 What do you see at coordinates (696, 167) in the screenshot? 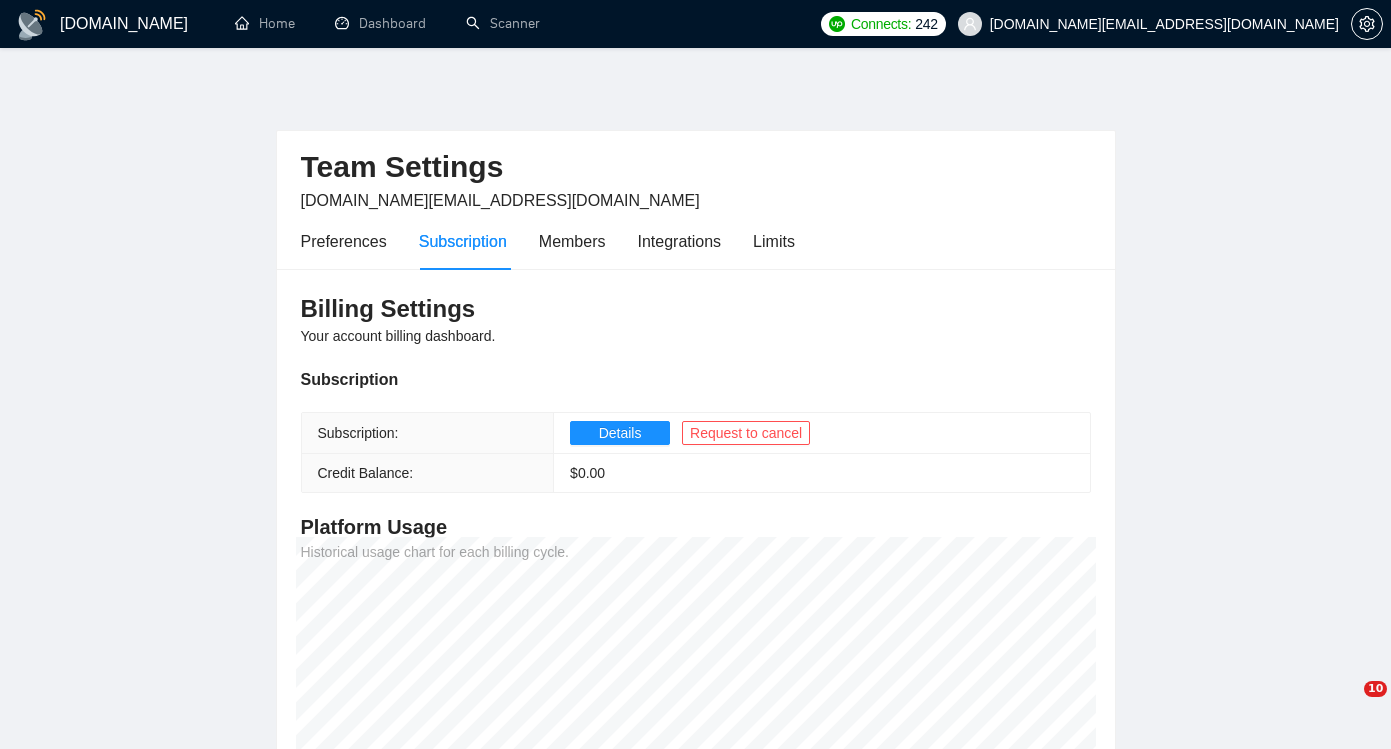
I see `h2: Team Settings` at bounding box center [696, 167].